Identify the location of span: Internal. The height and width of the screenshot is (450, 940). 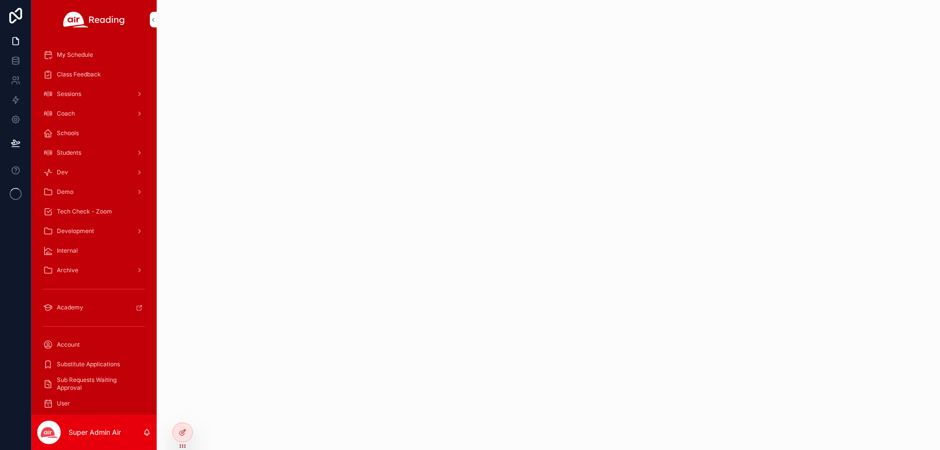
(67, 251).